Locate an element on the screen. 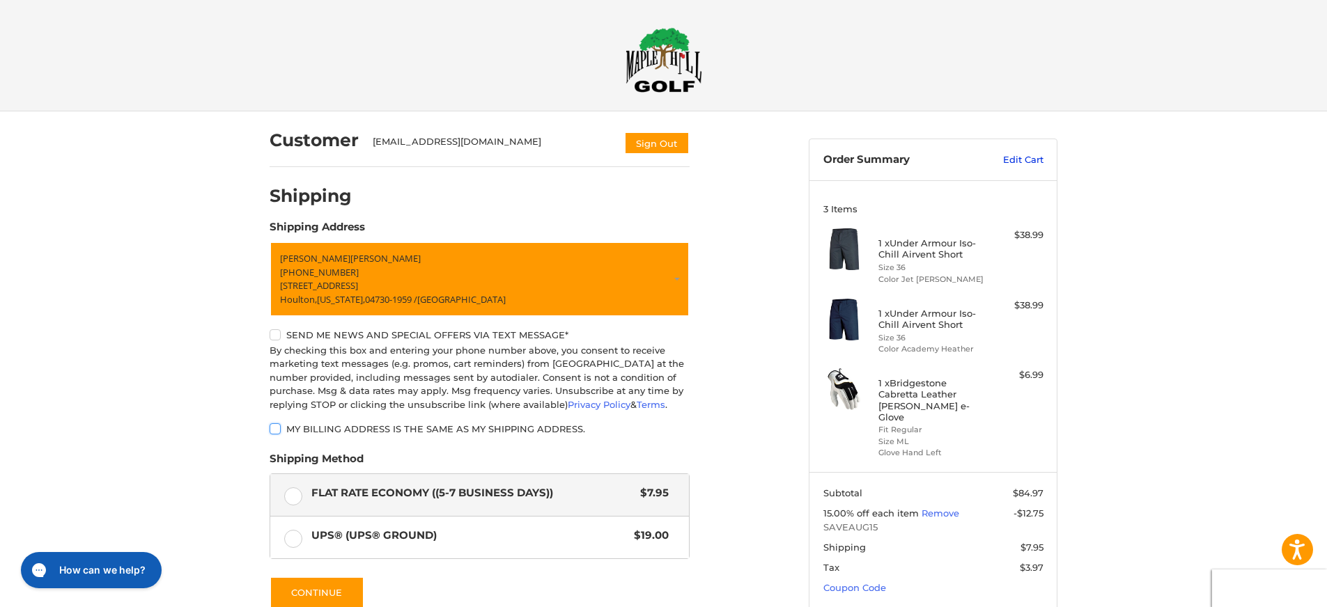  a: Remove is located at coordinates (940, 513).